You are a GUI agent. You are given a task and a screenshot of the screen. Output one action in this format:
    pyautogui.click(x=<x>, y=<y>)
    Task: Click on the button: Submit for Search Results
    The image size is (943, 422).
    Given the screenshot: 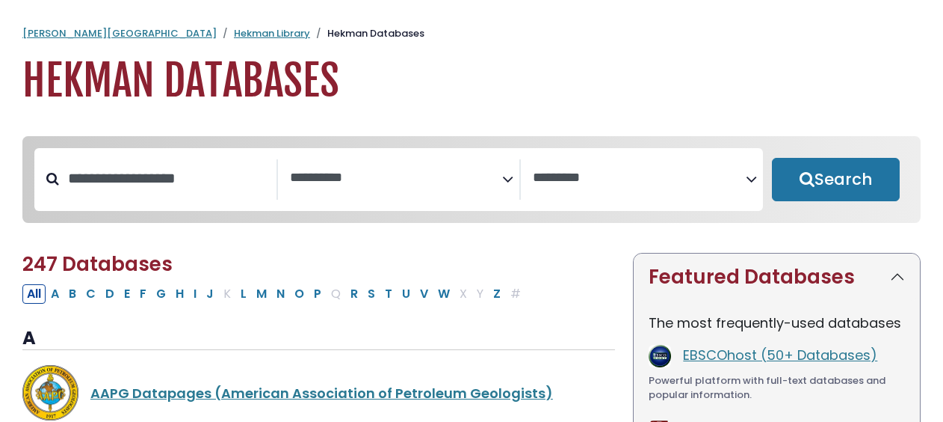 What is the action you would take?
    pyautogui.click(x=836, y=179)
    